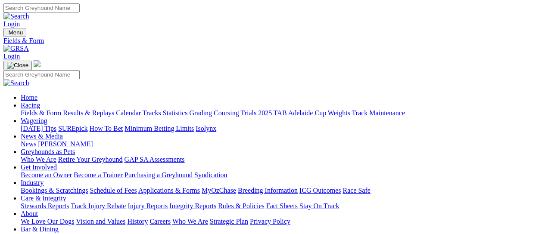 This screenshot has width=545, height=234. Describe the element at coordinates (378, 113) in the screenshot. I see `a: Track Maintenance` at that location.